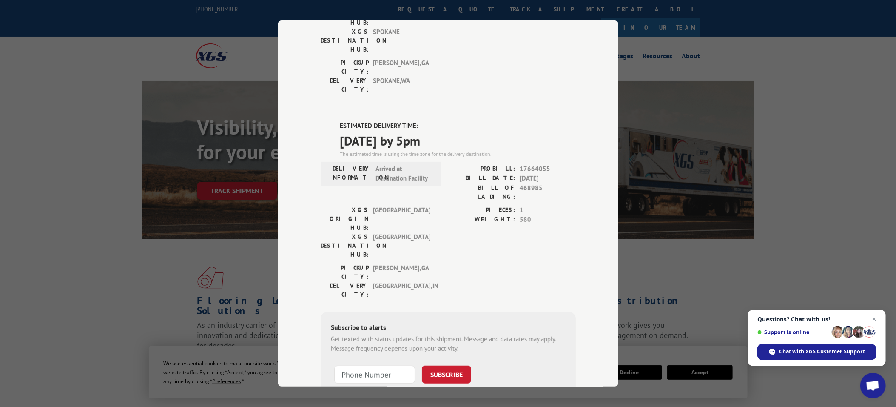 The height and width of the screenshot is (407, 896). Describe the element at coordinates (548, 220) in the screenshot. I see `span: 580` at that location.